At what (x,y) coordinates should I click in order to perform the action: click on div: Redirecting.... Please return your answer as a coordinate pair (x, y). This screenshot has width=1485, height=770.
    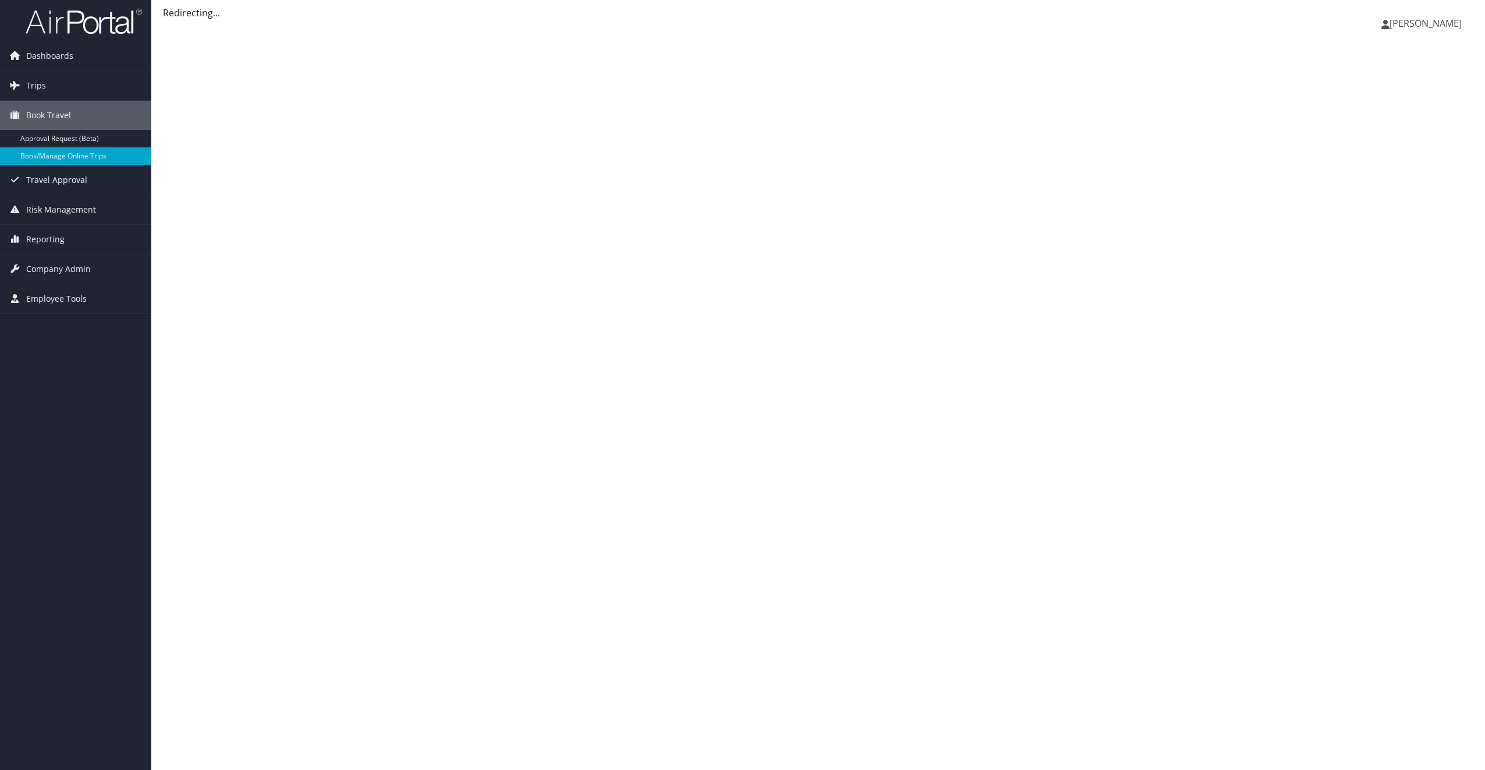
    Looking at the image, I should click on (818, 13).